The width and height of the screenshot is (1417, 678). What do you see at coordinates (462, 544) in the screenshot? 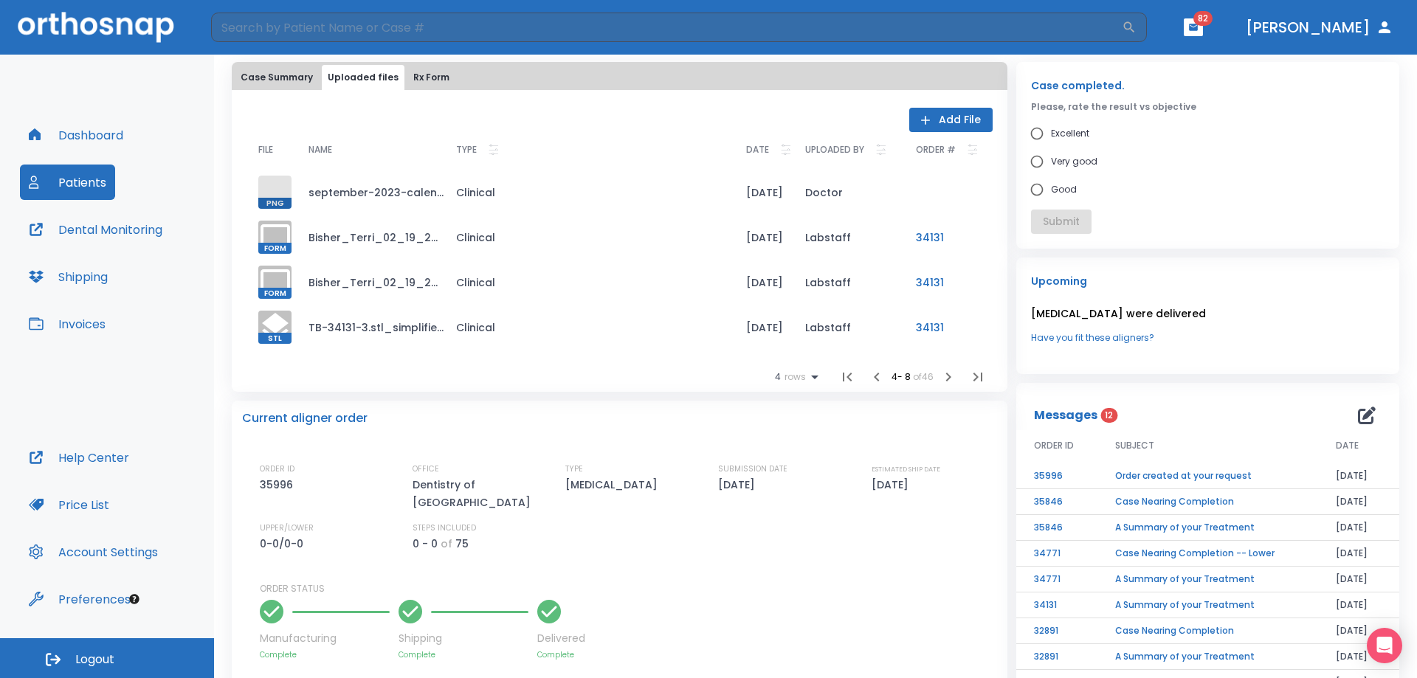
I see `p: 75` at bounding box center [462, 544].